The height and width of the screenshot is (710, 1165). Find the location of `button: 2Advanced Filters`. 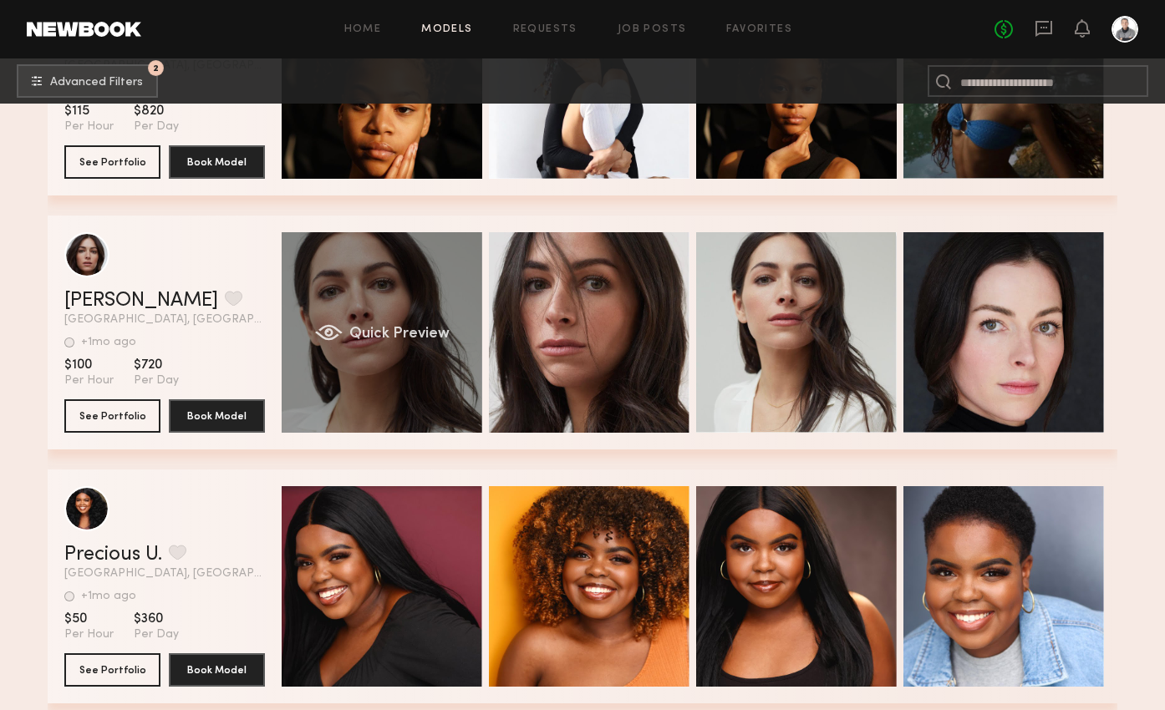

button: 2Advanced Filters is located at coordinates (87, 81).